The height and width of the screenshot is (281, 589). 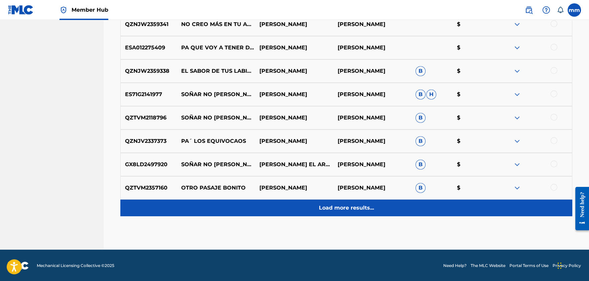 I want to click on p: QZTVM2357160, so click(x=149, y=188).